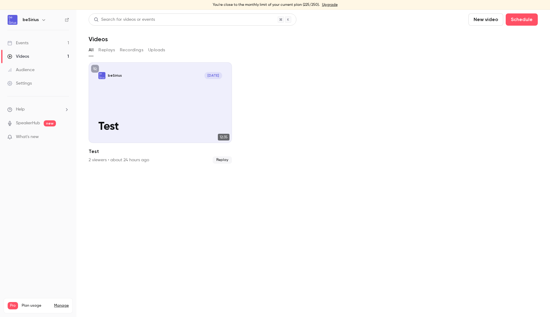 Image resolution: width=550 pixels, height=317 pixels. What do you see at coordinates (131, 50) in the screenshot?
I see `button: Recordings` at bounding box center [131, 50].